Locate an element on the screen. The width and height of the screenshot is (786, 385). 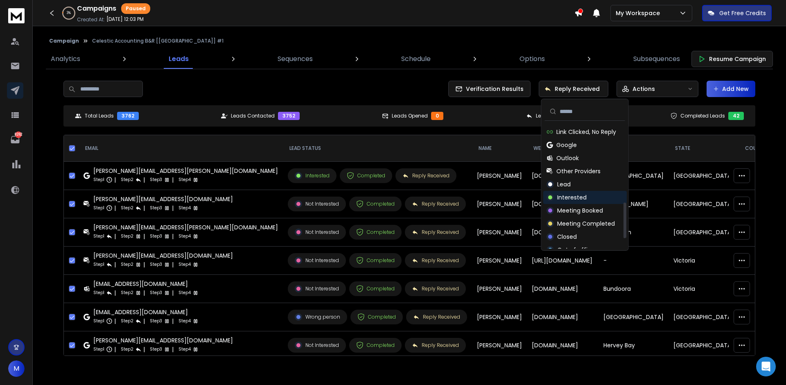
p: Get Free Credits is located at coordinates (743, 13).